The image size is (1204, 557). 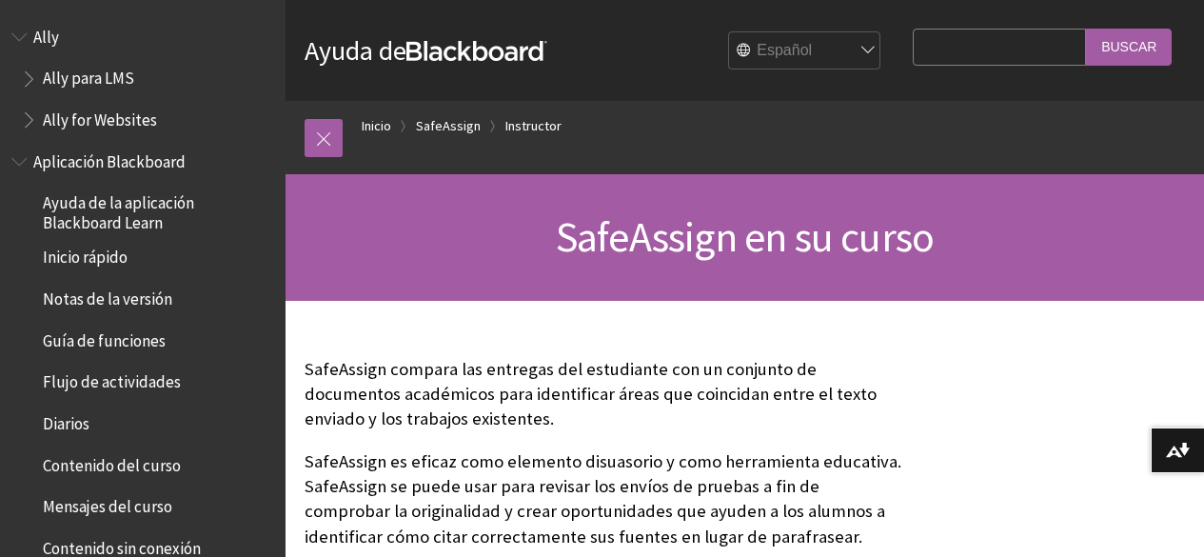 What do you see at coordinates (805, 51) in the screenshot?
I see `select: Site Language Selector` at bounding box center [805, 51].